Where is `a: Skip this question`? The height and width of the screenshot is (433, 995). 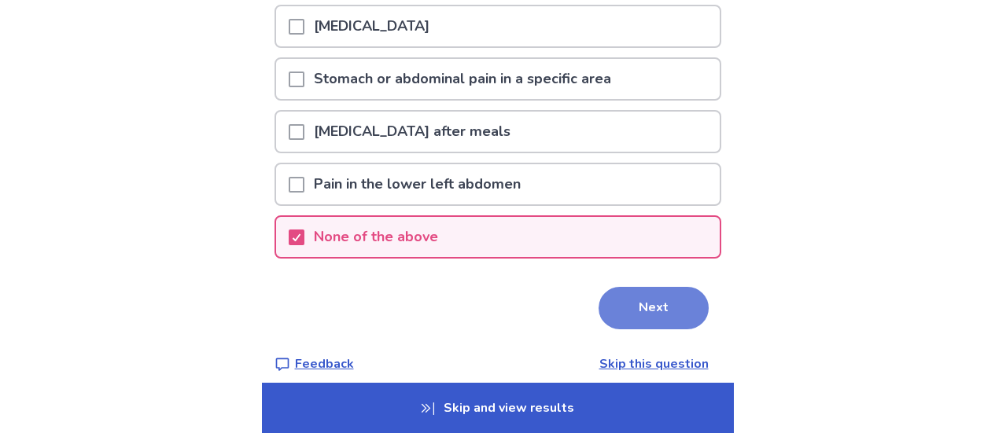 a: Skip this question is located at coordinates (654, 364).